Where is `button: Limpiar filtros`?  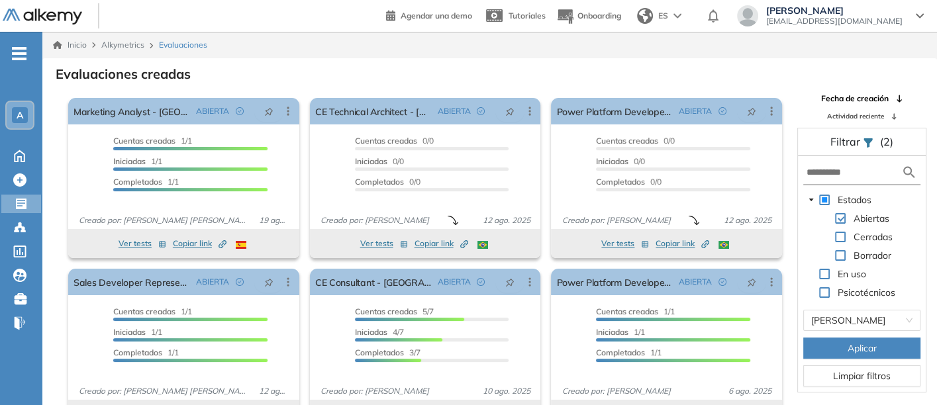 button: Limpiar filtros is located at coordinates (862, 376).